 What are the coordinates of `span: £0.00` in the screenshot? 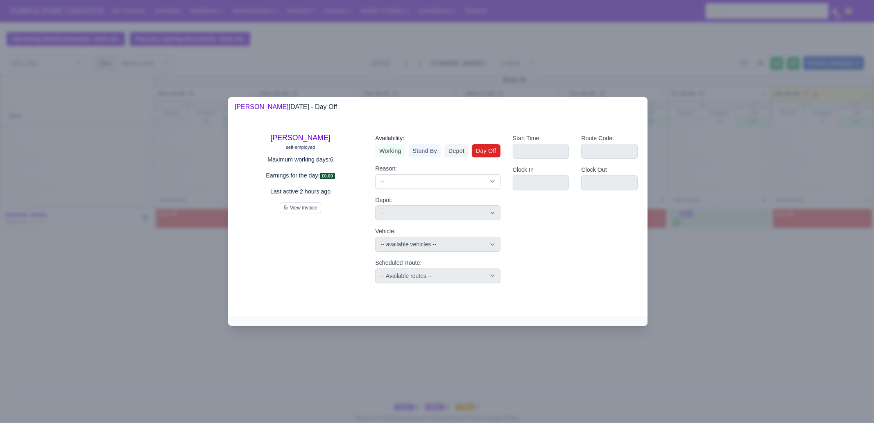 It's located at (328, 176).